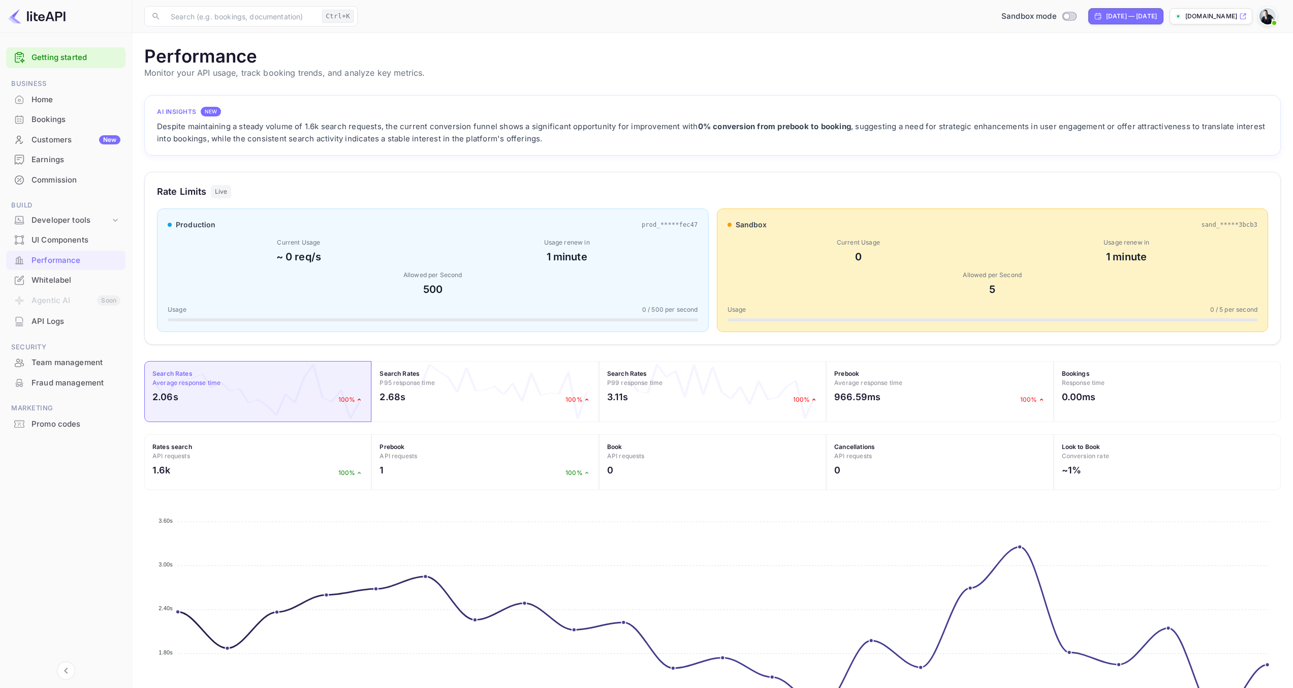  What do you see at coordinates (76, 57) in the screenshot?
I see `a: Getting started` at bounding box center [76, 57].